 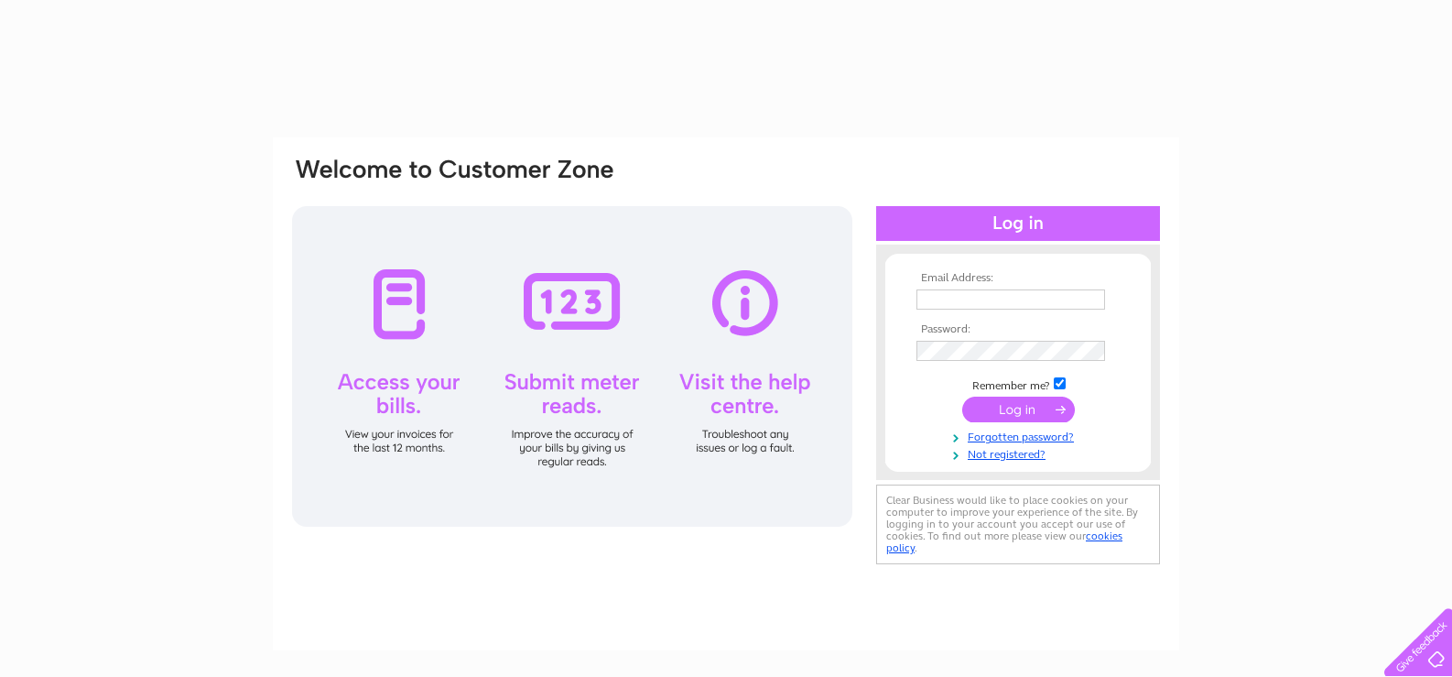 What do you see at coordinates (1018, 330) in the screenshot?
I see `th: Password:` at bounding box center [1018, 330].